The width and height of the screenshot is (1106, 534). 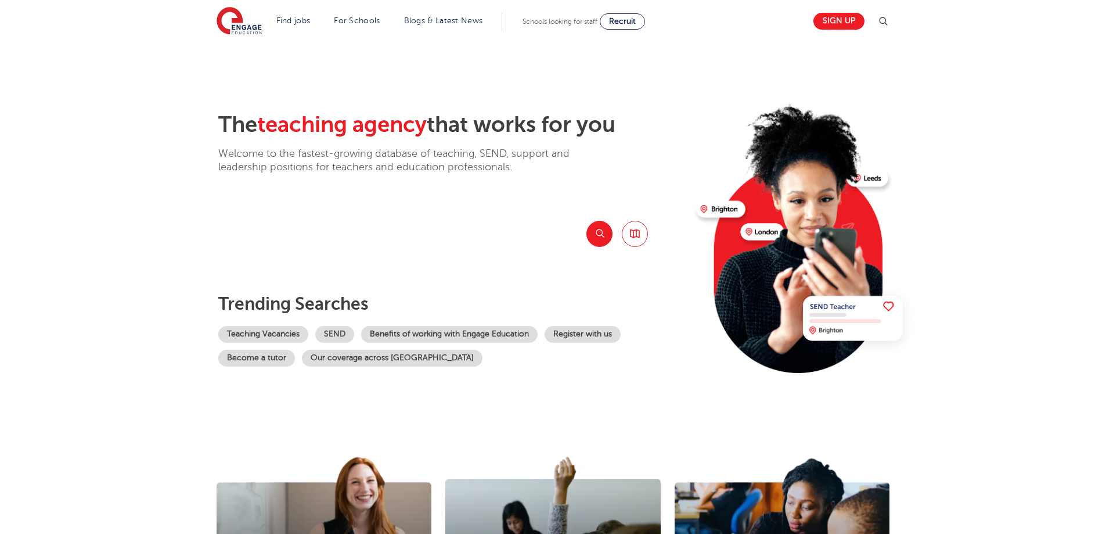 I want to click on img: Engage Education, so click(x=239, y=21).